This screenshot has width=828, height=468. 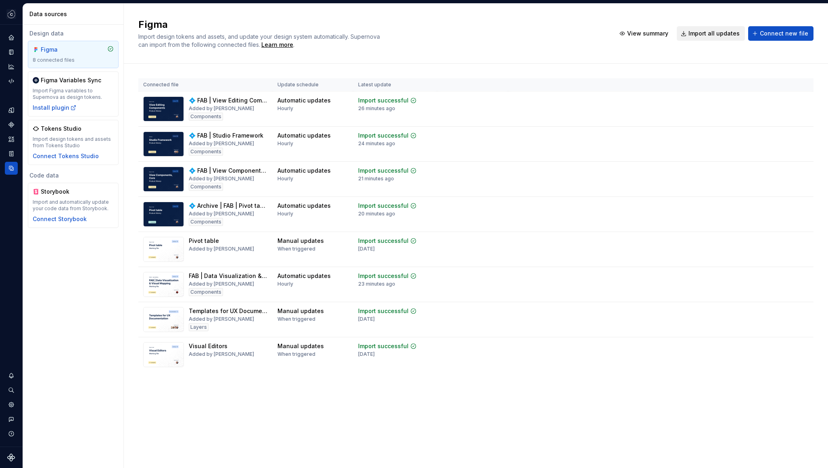 What do you see at coordinates (73, 94) in the screenshot?
I see `a: Figma Variables SyncImport Figma variables to Supernova as design tokens.Install plugin` at bounding box center [73, 94].